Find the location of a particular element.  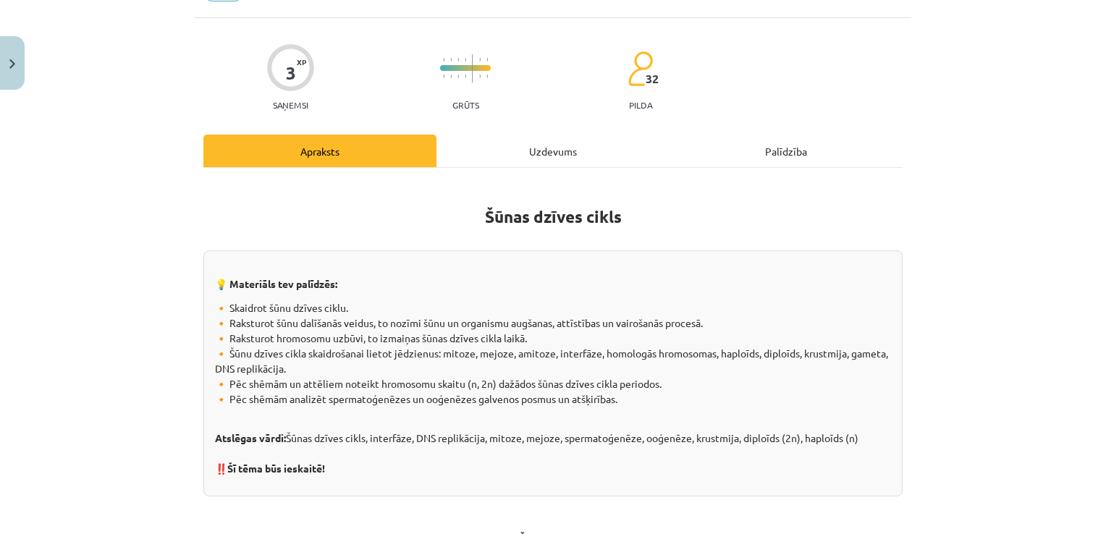

div: Apraksts is located at coordinates (320, 151).